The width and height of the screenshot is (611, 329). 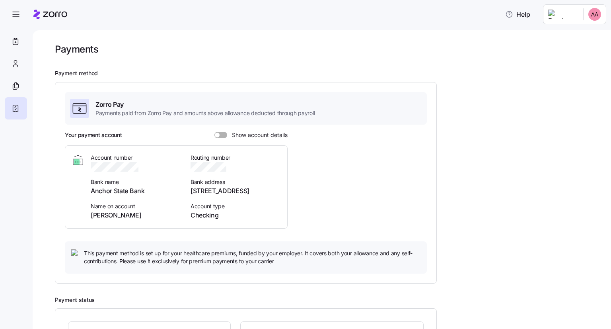 I want to click on button: Help, so click(x=518, y=14).